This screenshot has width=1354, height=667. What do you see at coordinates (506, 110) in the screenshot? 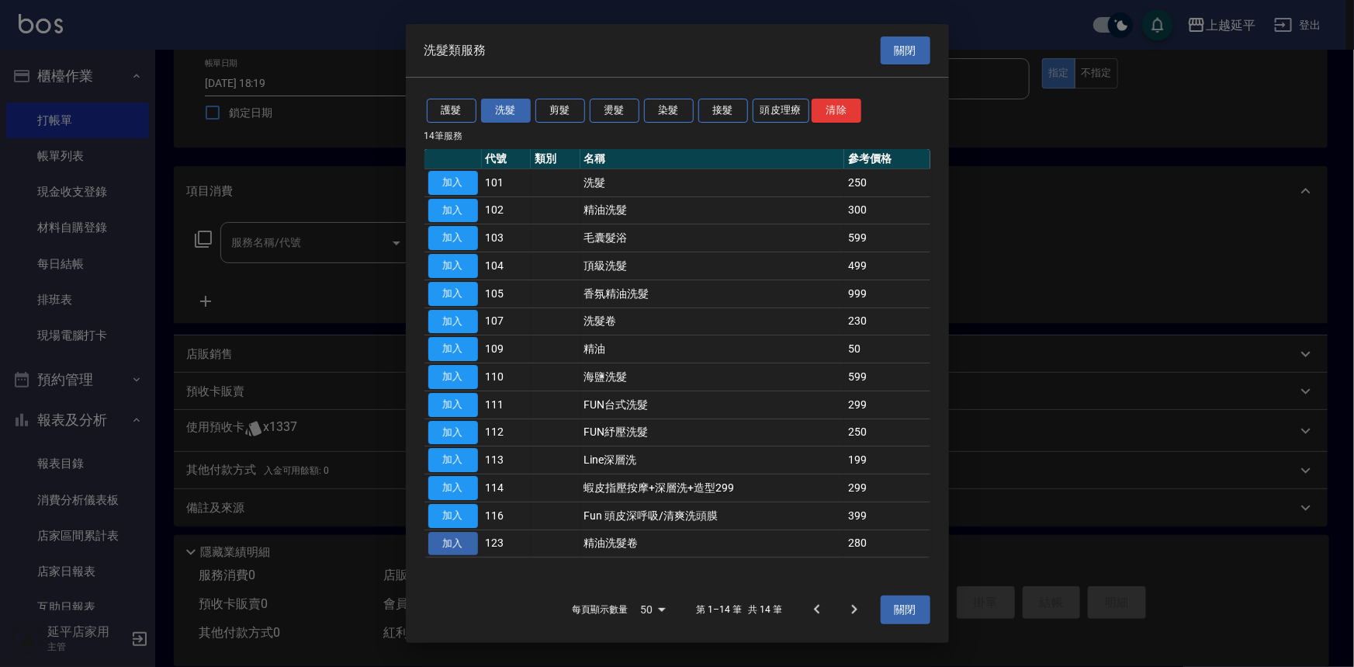
I see `button: 洗髮` at bounding box center [506, 110].